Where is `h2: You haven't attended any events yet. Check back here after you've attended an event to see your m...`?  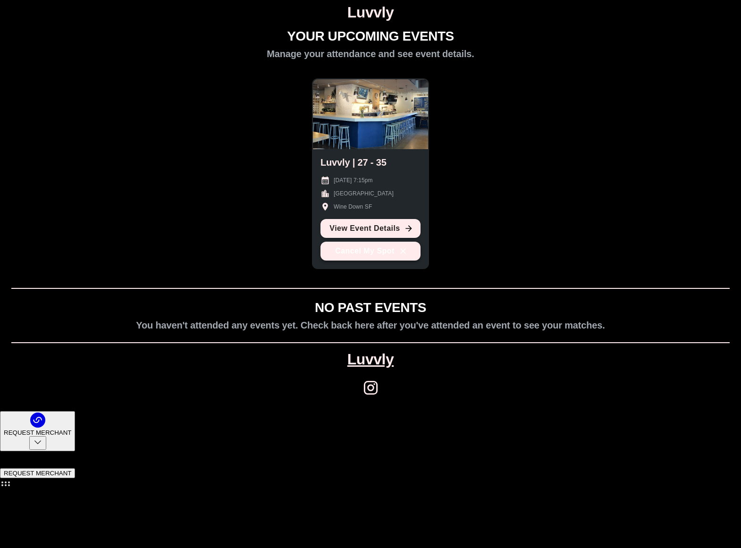 h2: You haven't attended any events yet. Check back here after you've attended an event to see your m... is located at coordinates (370, 325).